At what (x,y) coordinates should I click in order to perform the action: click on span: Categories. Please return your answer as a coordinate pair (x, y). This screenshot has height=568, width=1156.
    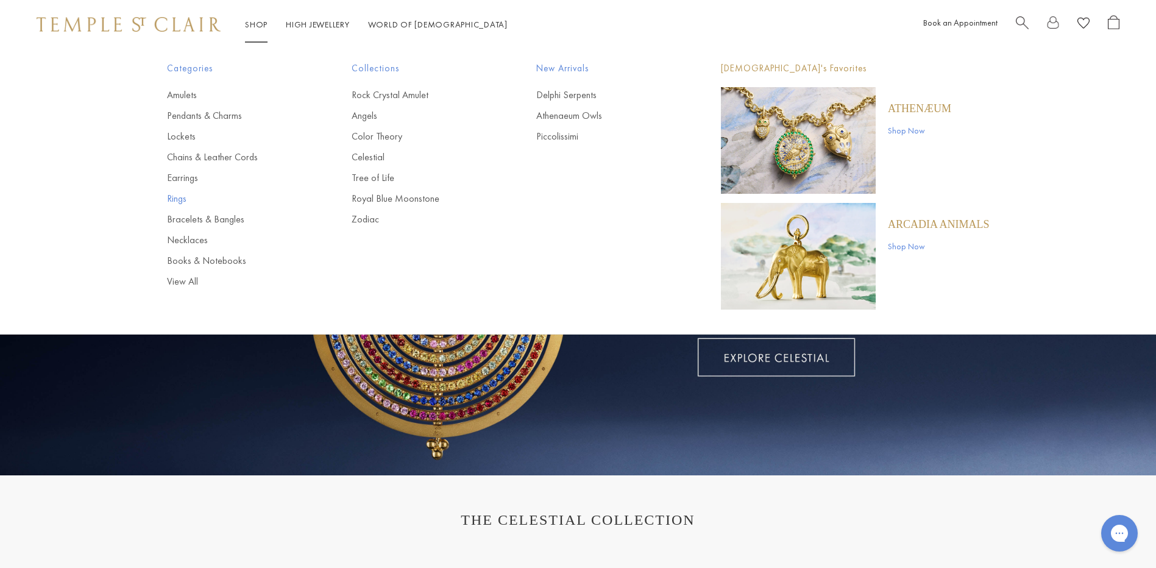
    Looking at the image, I should click on (235, 68).